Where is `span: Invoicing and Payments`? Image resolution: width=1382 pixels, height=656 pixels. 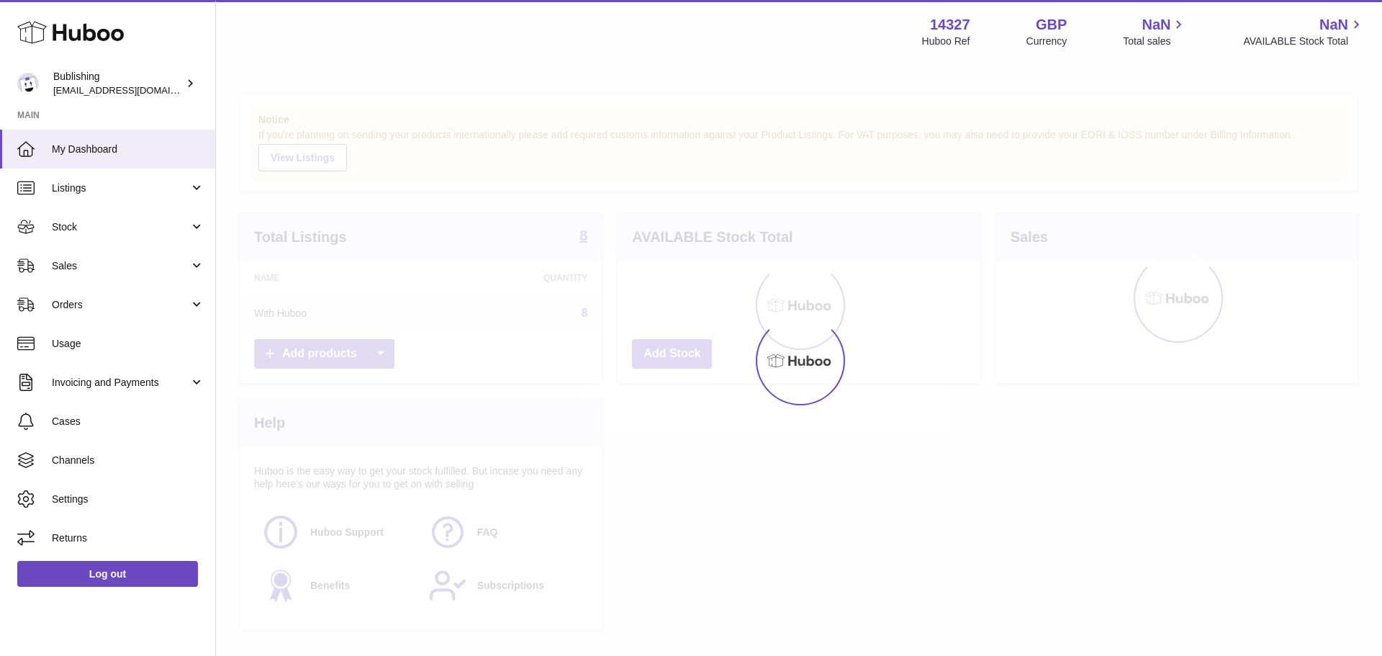 span: Invoicing and Payments is located at coordinates (120, 382).